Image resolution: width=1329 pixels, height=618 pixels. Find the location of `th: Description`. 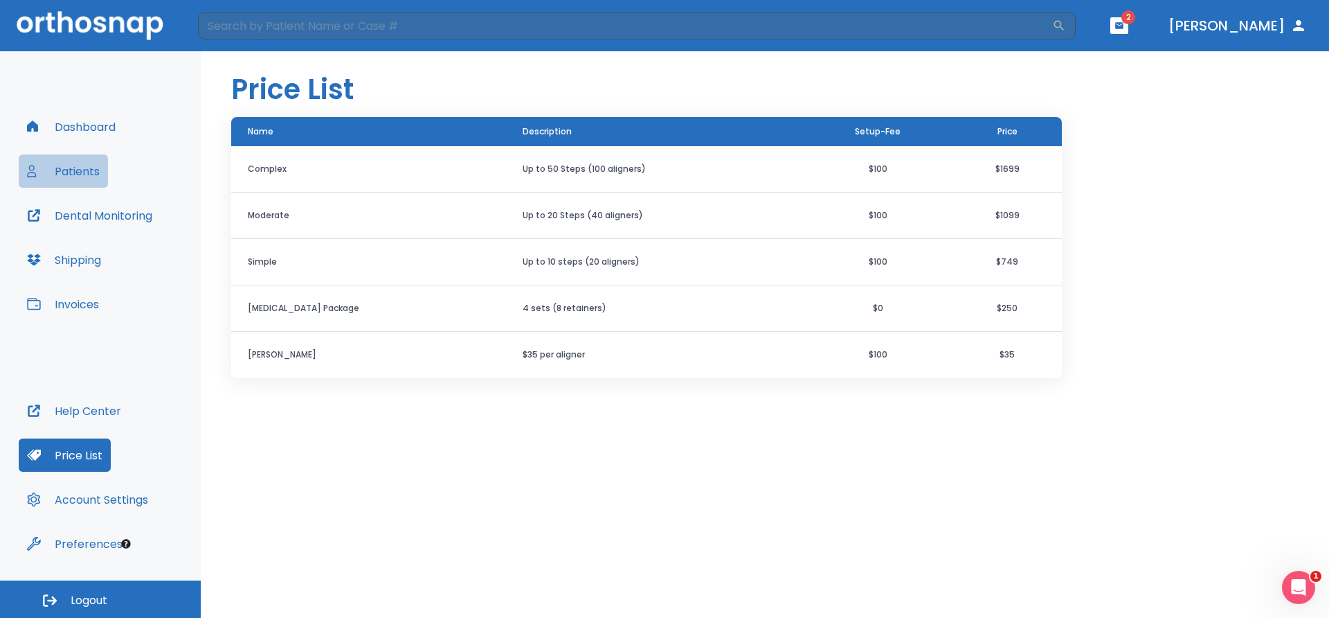

th: Description is located at coordinates (654, 132).